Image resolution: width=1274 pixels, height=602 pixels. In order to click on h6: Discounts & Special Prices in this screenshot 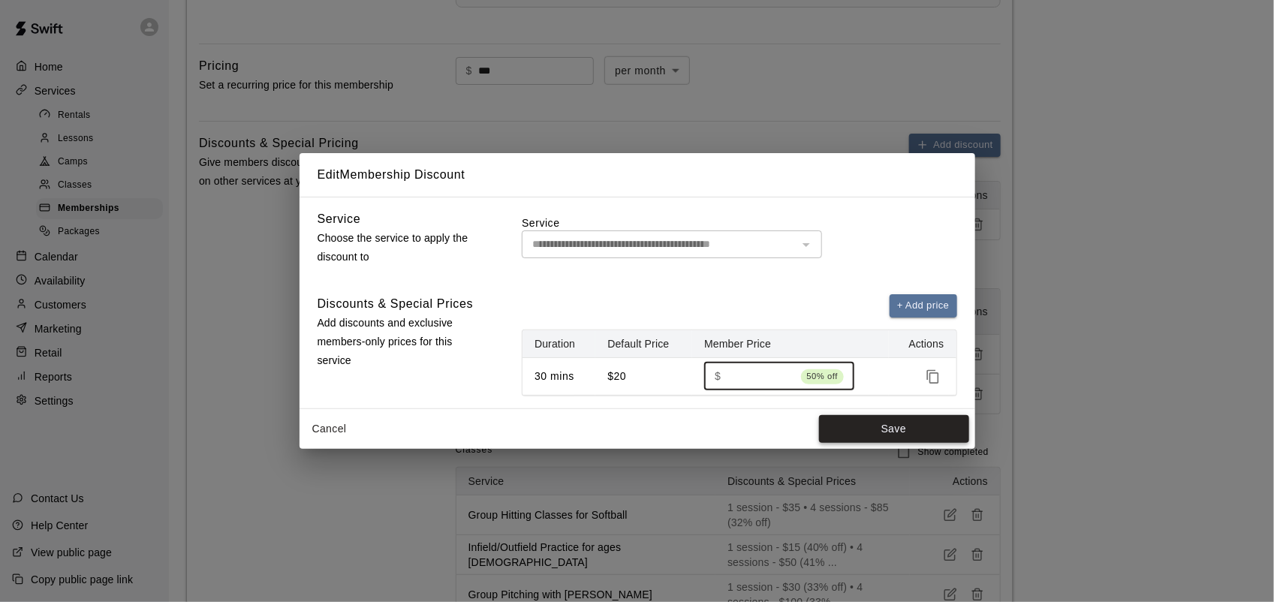, I will do `click(396, 304)`.